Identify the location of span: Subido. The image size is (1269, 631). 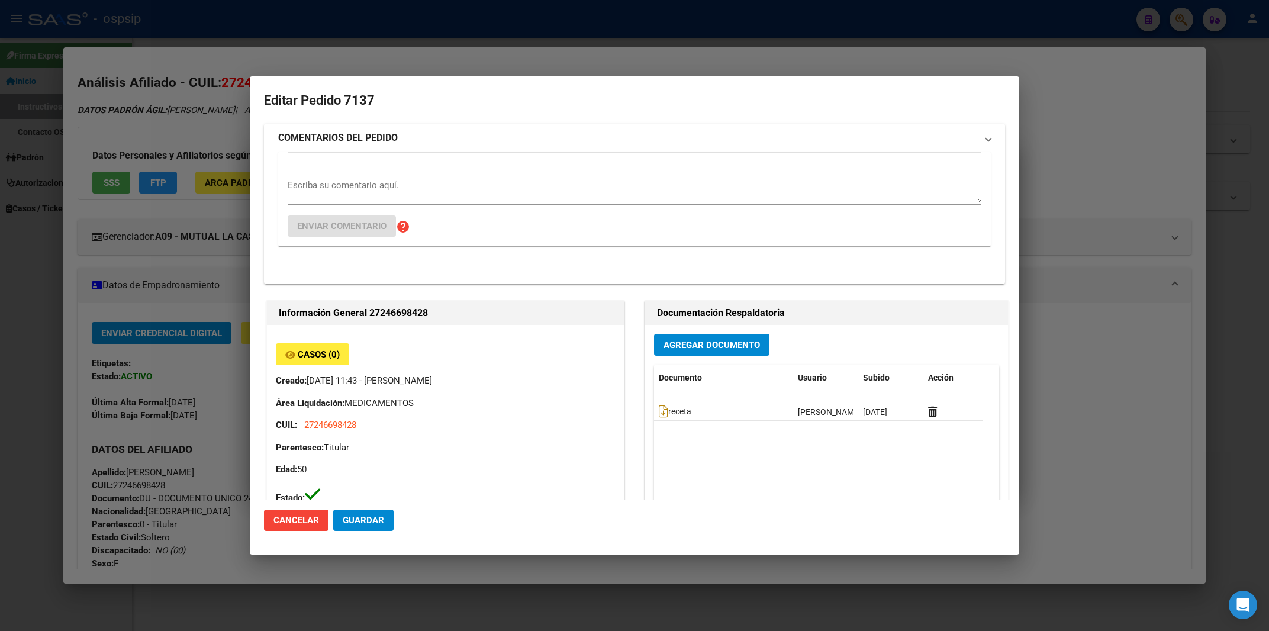
(876, 378).